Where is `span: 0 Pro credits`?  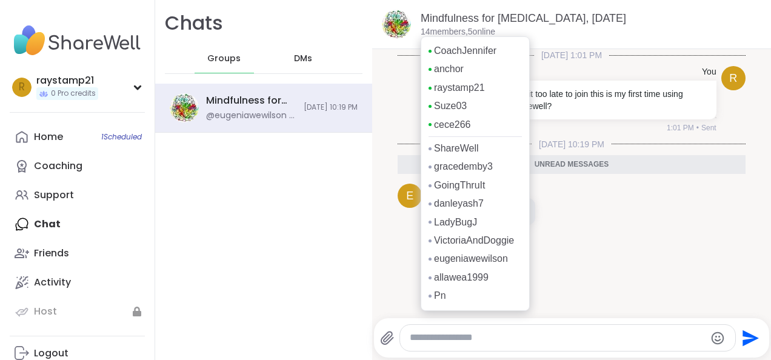
span: 0 Pro credits is located at coordinates (73, 93).